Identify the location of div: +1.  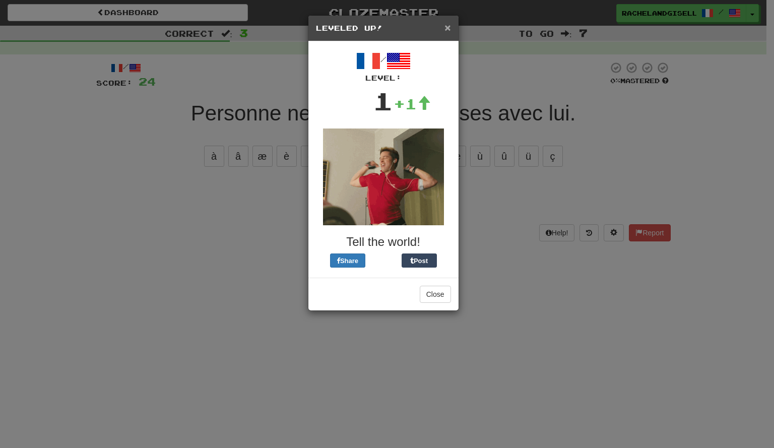
(412, 104).